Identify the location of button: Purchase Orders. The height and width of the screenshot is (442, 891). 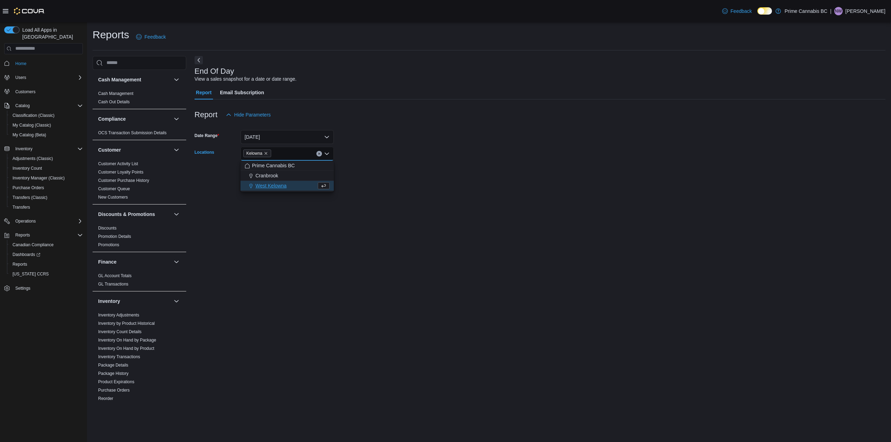
(46, 188).